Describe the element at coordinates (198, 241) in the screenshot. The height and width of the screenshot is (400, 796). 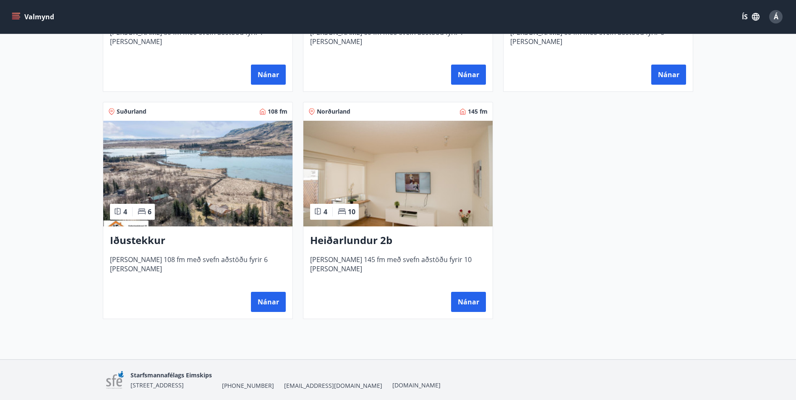
I see `h3: Iðustekkur` at that location.